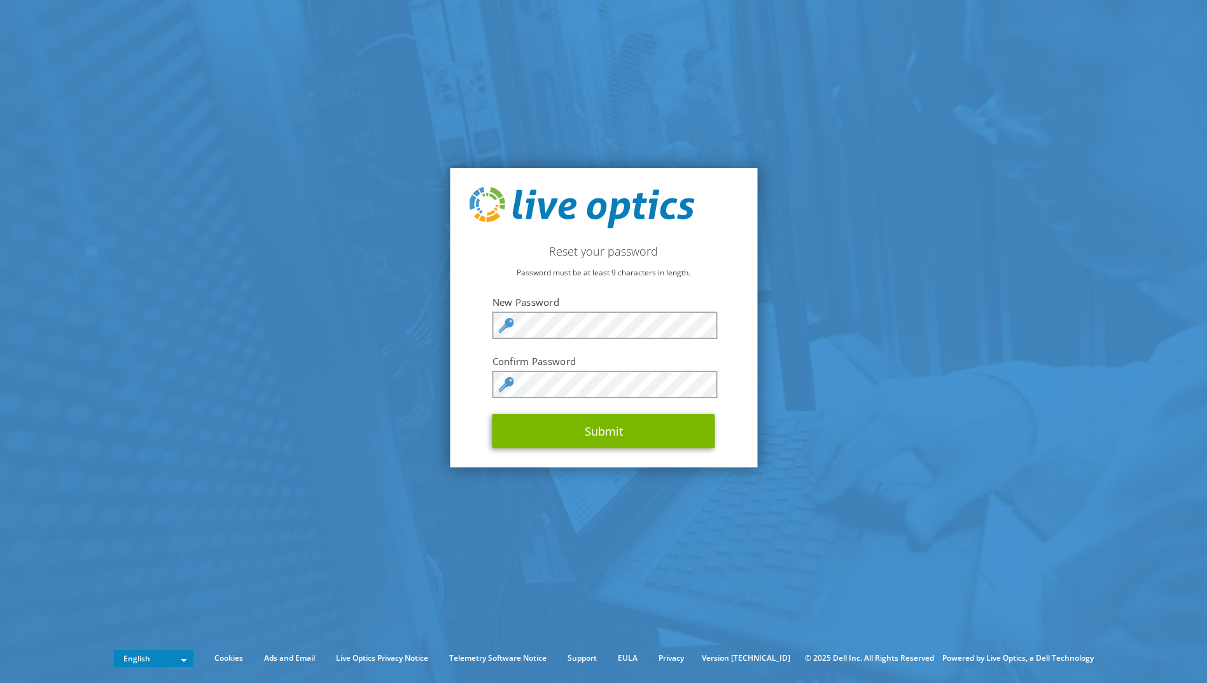 This screenshot has width=1207, height=683. Describe the element at coordinates (290, 659) in the screenshot. I see `a: Ads and Email` at that location.